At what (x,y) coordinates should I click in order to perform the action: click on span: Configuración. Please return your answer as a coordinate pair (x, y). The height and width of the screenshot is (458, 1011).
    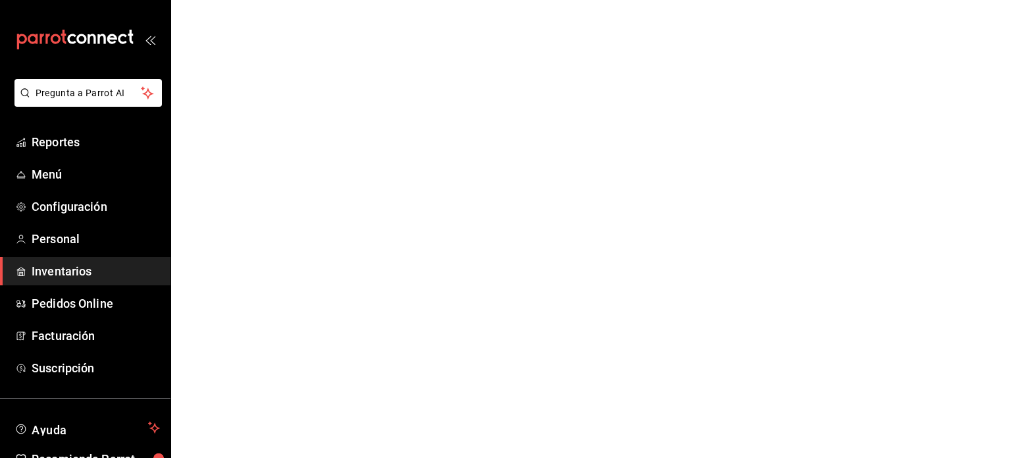
    Looking at the image, I should click on (95, 206).